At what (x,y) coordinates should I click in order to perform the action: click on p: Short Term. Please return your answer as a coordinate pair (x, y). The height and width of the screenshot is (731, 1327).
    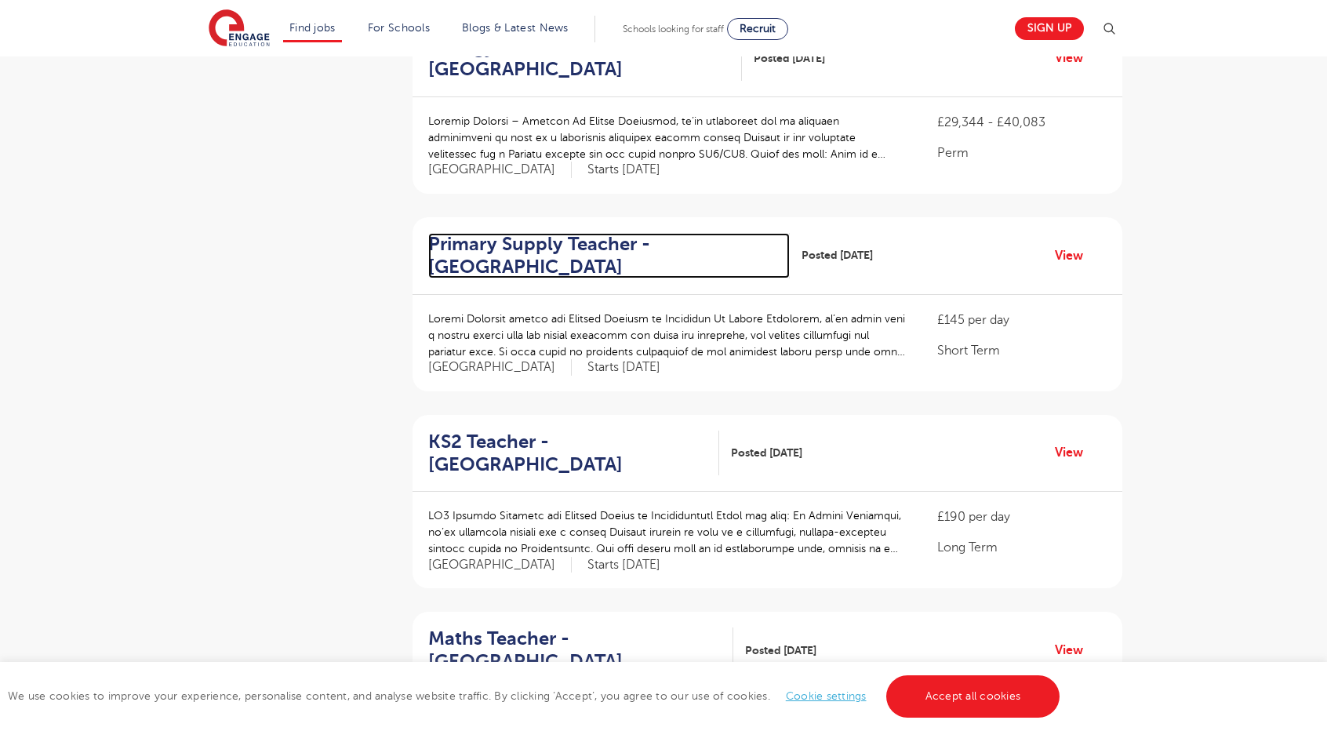
    Looking at the image, I should click on (1022, 351).